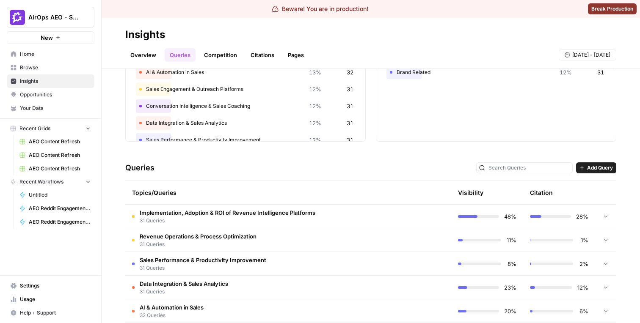 The height and width of the screenshot is (323, 640). Describe the element at coordinates (612, 9) in the screenshot. I see `span: Break Production` at that location.